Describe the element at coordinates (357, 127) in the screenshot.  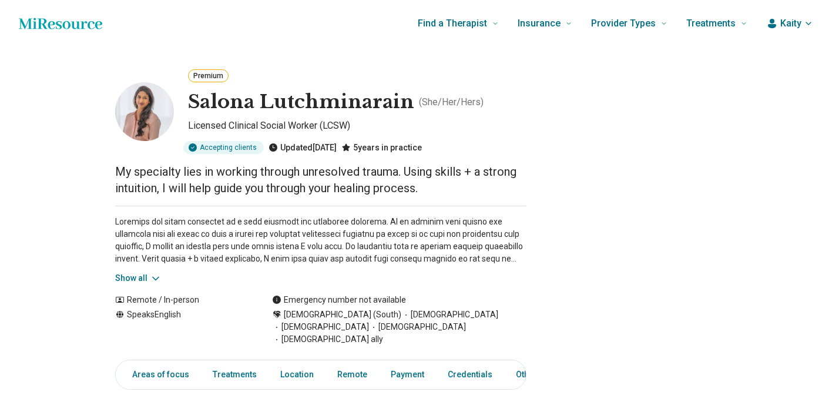
I see `p: Licensed Clinical Social Worker (LCSW)` at that location.